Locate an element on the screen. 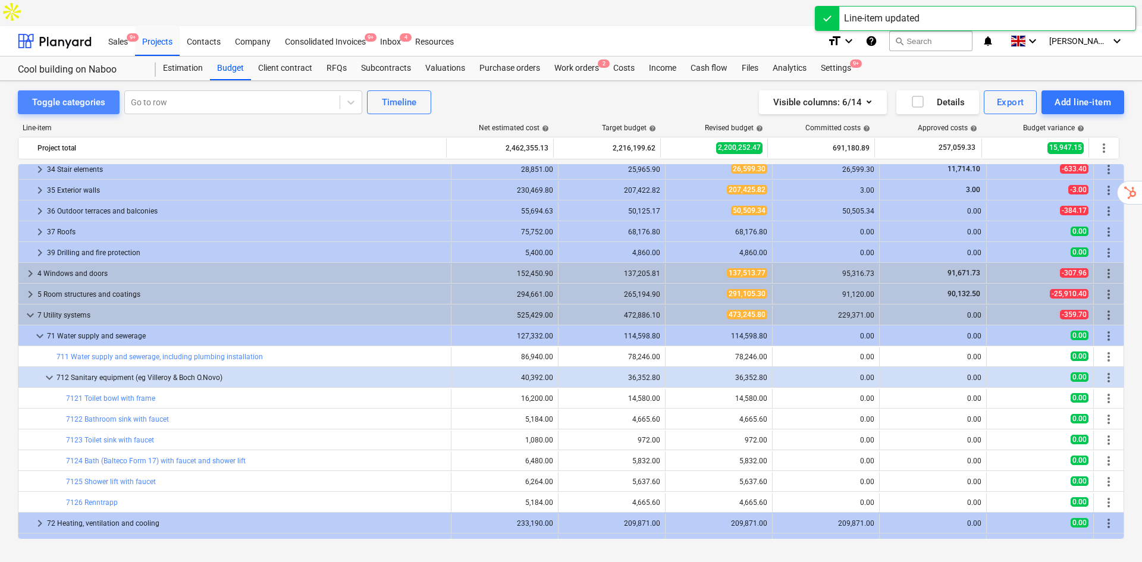 Image resolution: width=1142 pixels, height=562 pixels. div: 36,352.80 is located at coordinates (611, 378).